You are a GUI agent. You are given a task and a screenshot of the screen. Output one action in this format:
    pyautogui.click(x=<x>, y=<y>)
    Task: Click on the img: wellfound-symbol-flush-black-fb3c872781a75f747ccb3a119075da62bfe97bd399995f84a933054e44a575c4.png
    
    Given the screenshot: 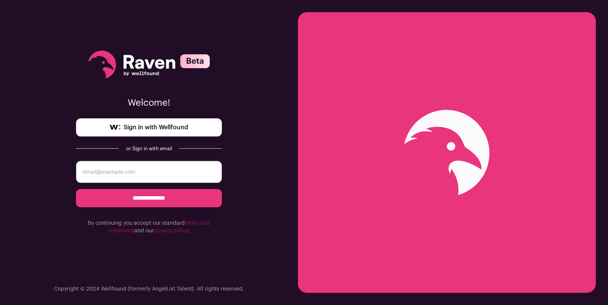 What is the action you would take?
    pyautogui.click(x=115, y=127)
    